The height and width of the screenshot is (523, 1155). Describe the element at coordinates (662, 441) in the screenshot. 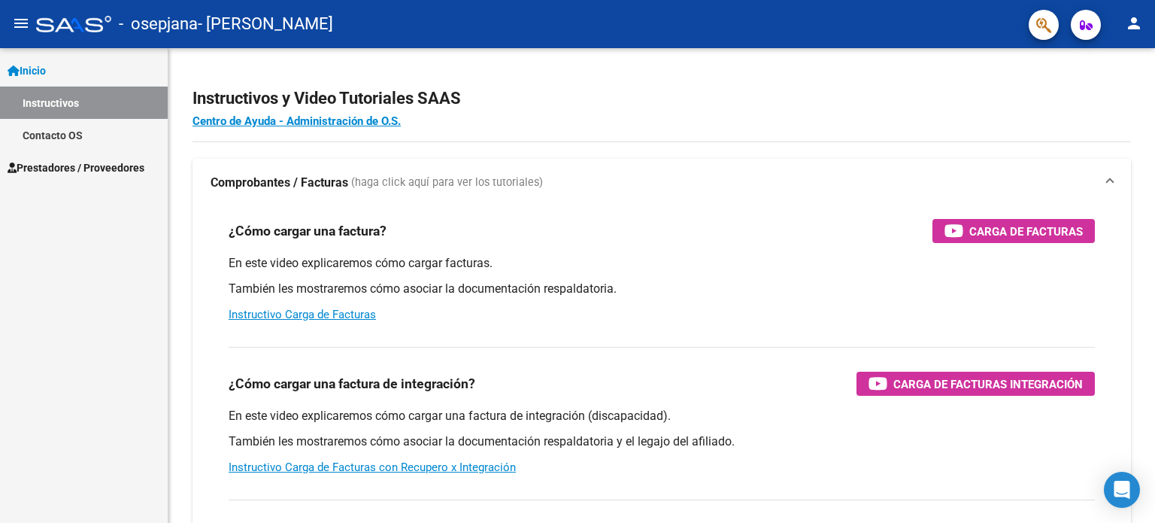

I see `p: También les mostraremos cómo asociar la documentación respaldatoria y el legajo del afiliado.` at that location.